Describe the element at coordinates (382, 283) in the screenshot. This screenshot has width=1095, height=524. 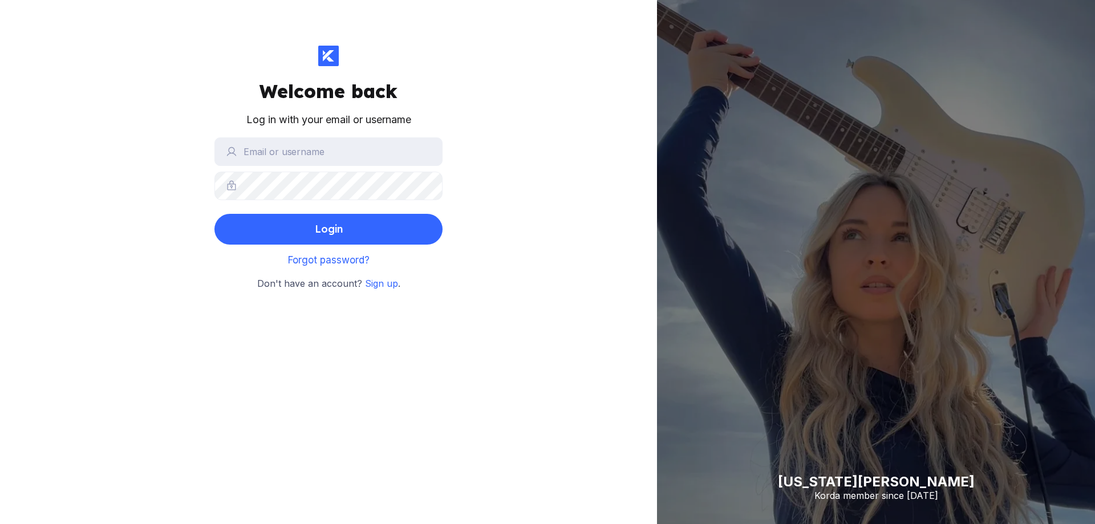
I see `a: Sign up` at that location.